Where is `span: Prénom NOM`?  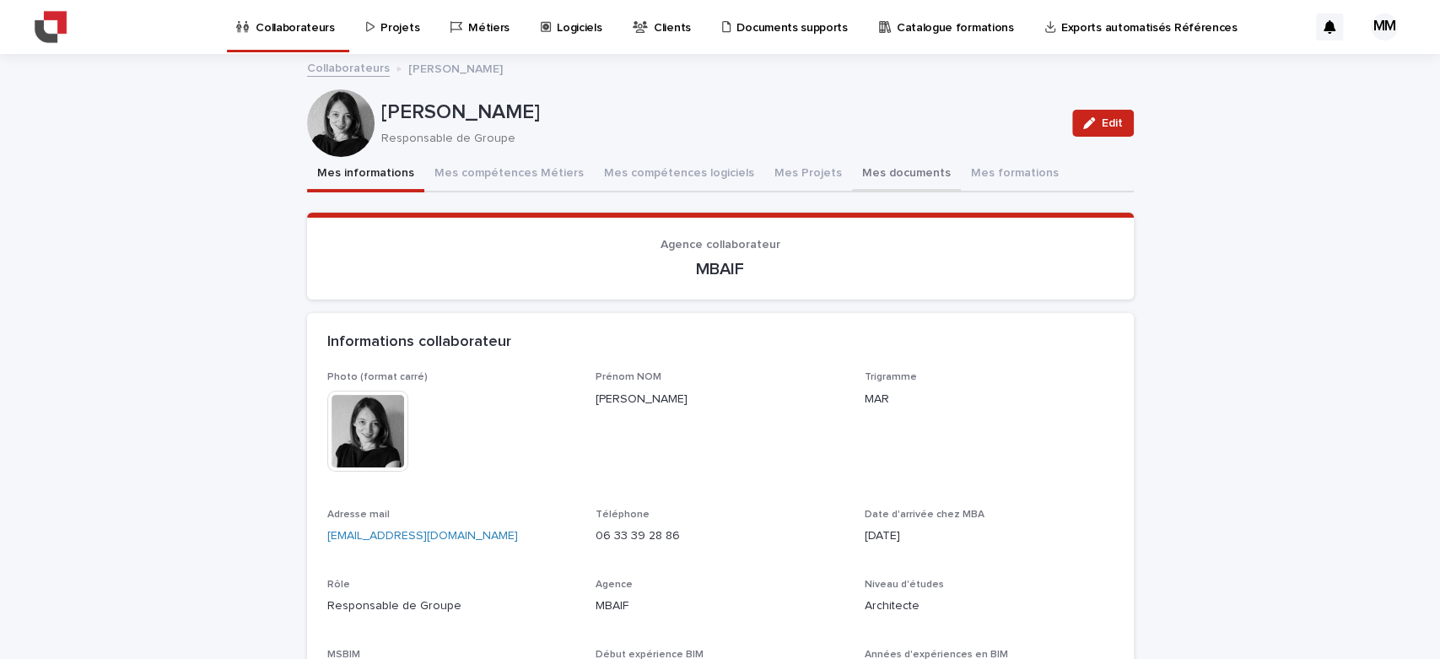
span: Prénom NOM is located at coordinates (628, 377).